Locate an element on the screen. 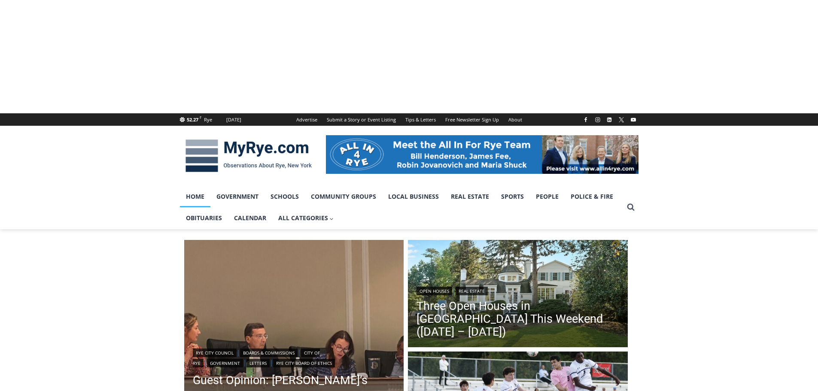 Image resolution: width=818 pixels, height=391 pixels. a: Letters is located at coordinates (258, 363).